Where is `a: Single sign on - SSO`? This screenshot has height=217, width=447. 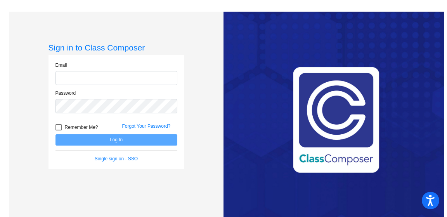 a: Single sign on - SSO is located at coordinates (116, 159).